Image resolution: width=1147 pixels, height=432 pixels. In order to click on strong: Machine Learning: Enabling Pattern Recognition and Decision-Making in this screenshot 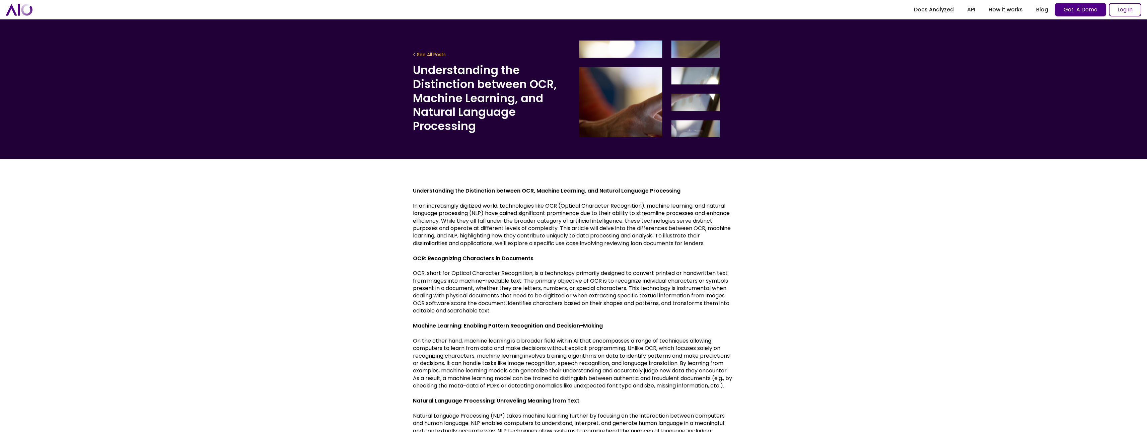, I will do `click(508, 325)`.